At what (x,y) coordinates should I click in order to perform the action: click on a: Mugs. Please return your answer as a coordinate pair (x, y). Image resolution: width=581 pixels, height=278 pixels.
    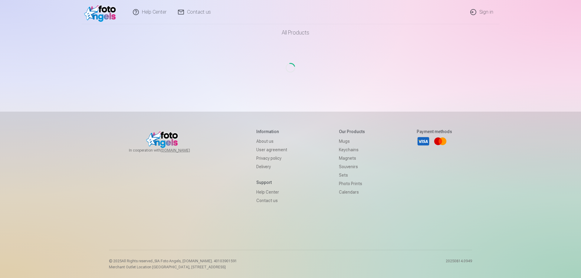
    Looking at the image, I should click on (352, 141).